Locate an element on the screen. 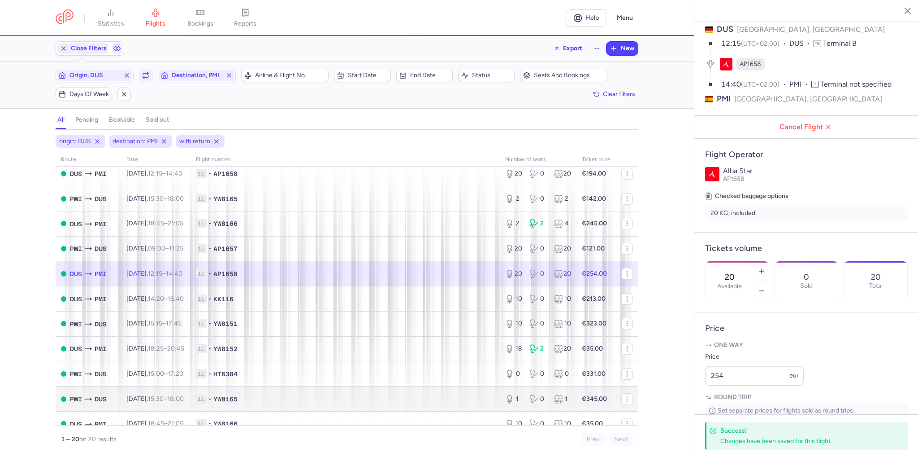  span: KK116 is located at coordinates (223, 299).